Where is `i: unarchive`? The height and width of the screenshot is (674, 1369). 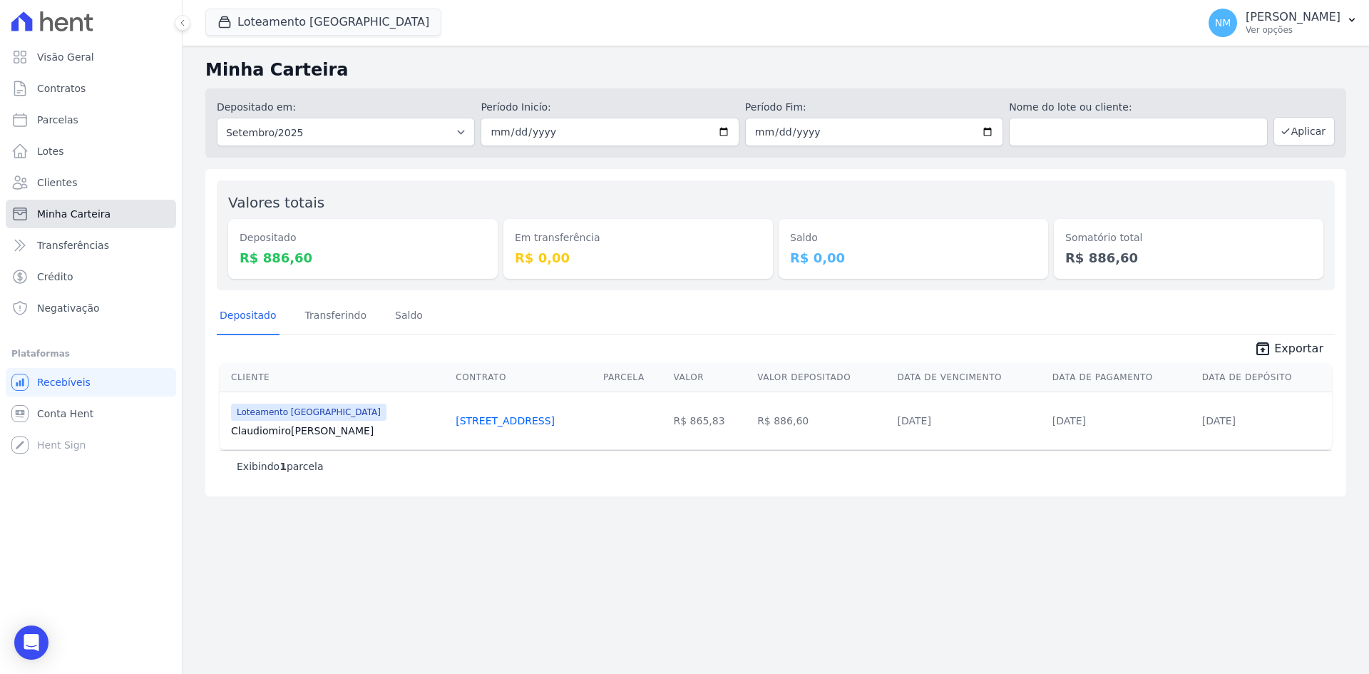 i: unarchive is located at coordinates (1262, 349).